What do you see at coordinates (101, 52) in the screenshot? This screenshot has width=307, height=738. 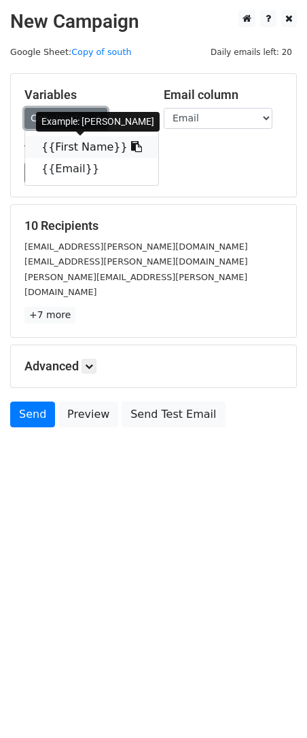 I see `a: Copy of south` at bounding box center [101, 52].